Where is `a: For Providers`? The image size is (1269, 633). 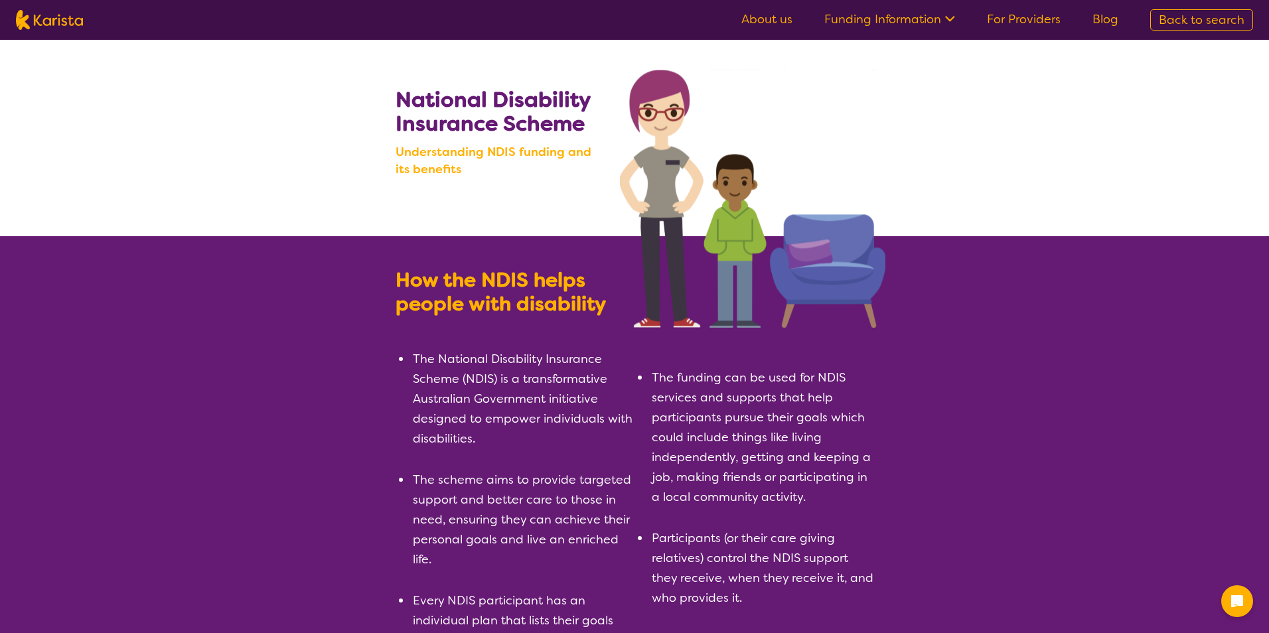
a: For Providers is located at coordinates (1023, 19).